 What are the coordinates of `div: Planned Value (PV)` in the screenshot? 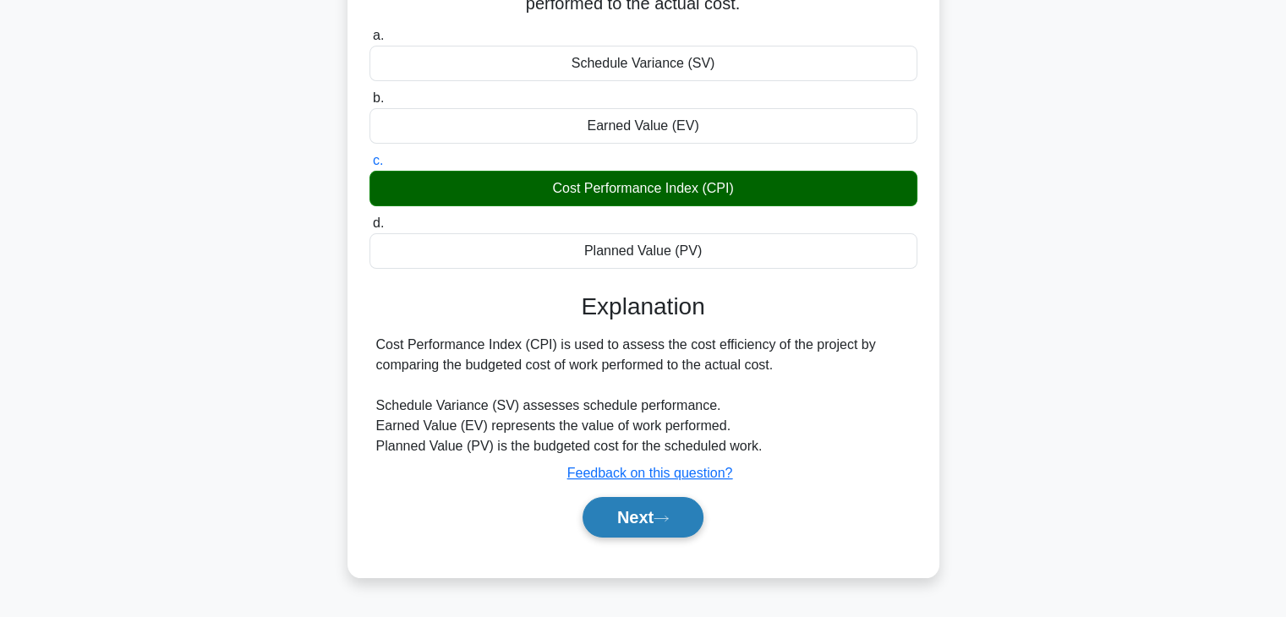 It's located at (643, 251).